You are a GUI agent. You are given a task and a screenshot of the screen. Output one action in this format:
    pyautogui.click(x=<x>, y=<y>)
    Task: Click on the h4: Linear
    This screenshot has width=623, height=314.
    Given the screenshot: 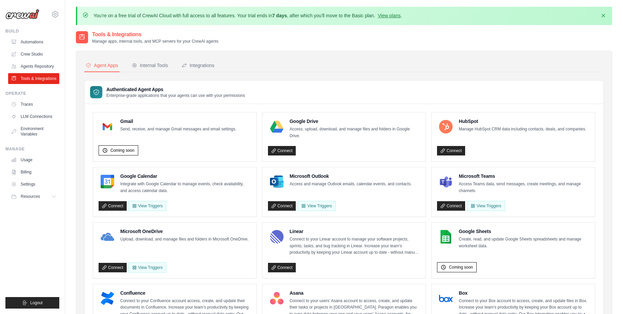 What is the action you would take?
    pyautogui.click(x=355, y=231)
    